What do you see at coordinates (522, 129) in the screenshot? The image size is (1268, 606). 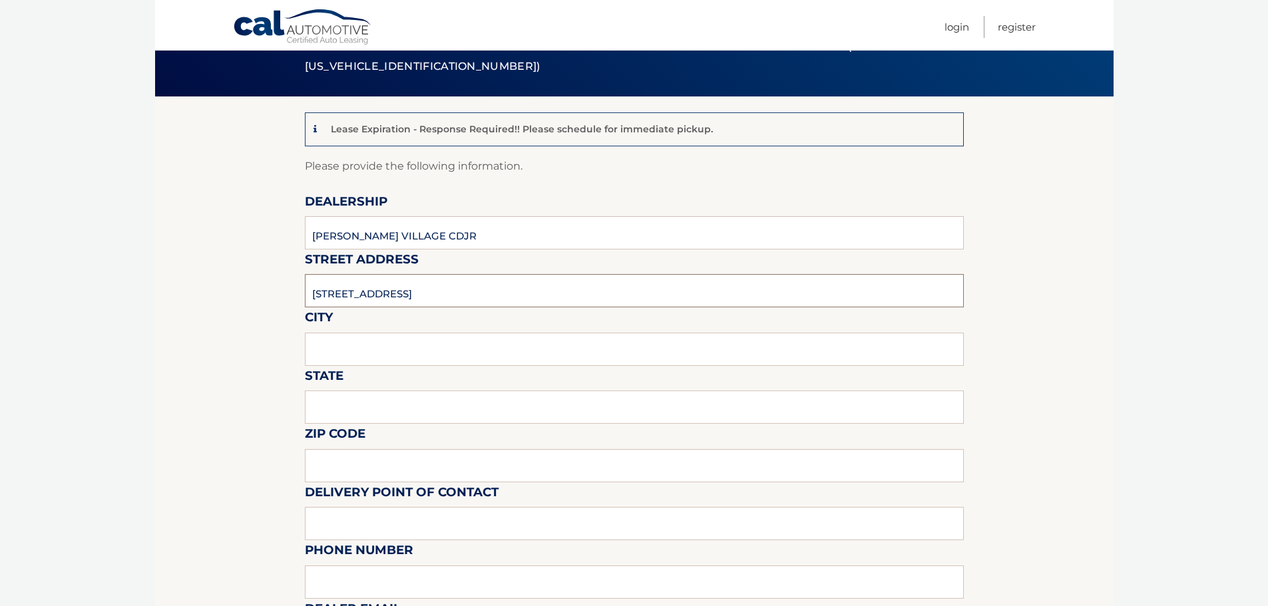 I see `p: Lease Expiration - Response Required!! Please schedule for immediate pickup.` at bounding box center [522, 129].